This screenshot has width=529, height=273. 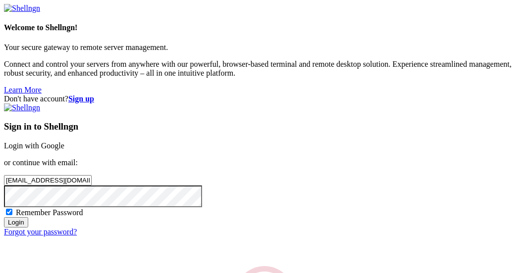 What do you see at coordinates (265, 28) in the screenshot?
I see `h4: Welcome to Shellngn!` at bounding box center [265, 28].